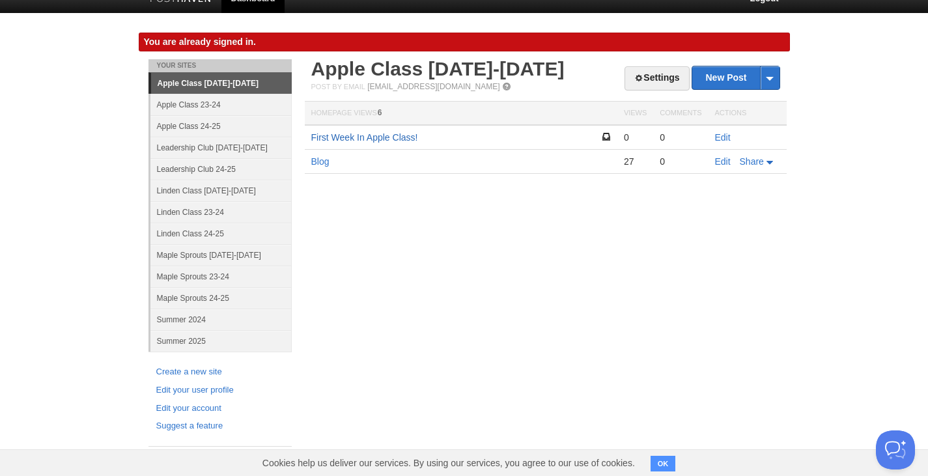  What do you see at coordinates (663, 463) in the screenshot?
I see `button: OK` at bounding box center [663, 463].